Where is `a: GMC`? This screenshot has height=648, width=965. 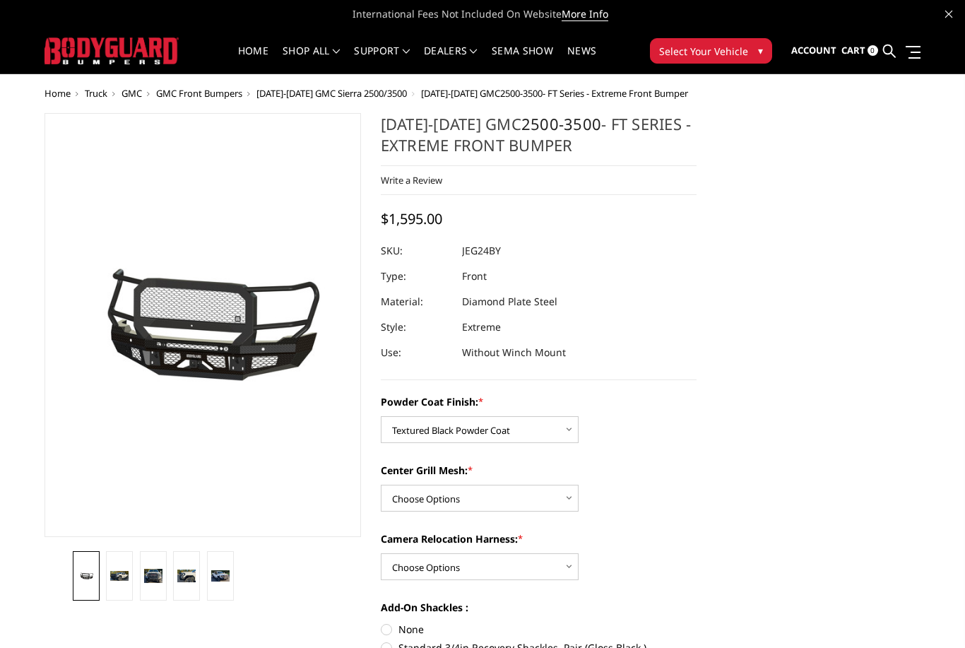 a: GMC is located at coordinates (131, 93).